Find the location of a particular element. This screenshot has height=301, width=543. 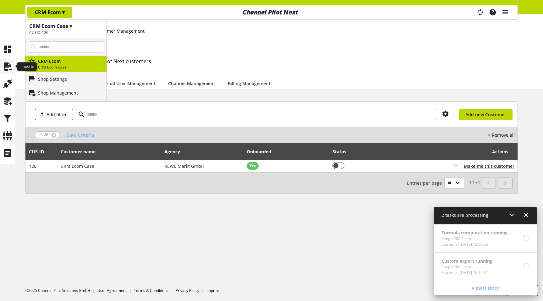

a: Terms & Conditions is located at coordinates (151, 290).